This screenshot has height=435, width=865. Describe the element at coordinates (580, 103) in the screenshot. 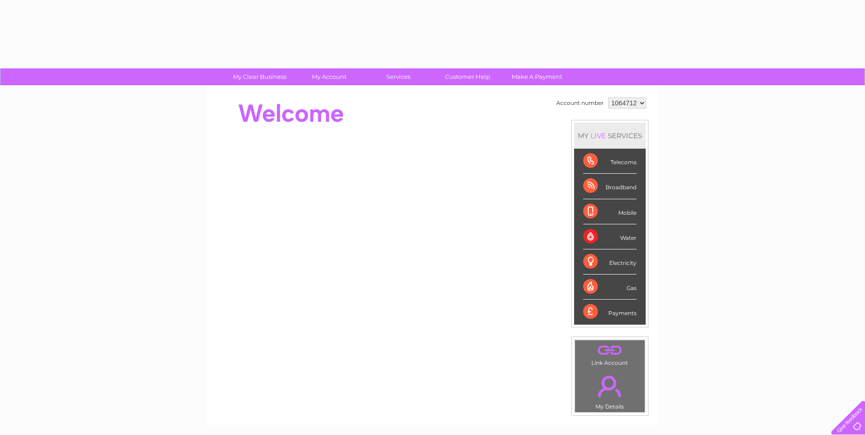

I see `td: Account number` at that location.